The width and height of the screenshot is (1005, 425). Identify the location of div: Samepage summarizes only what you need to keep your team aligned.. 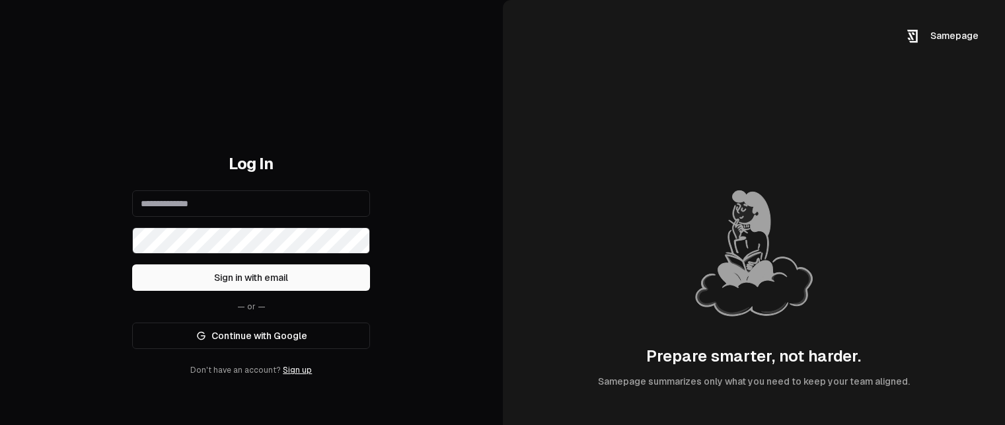
(754, 381).